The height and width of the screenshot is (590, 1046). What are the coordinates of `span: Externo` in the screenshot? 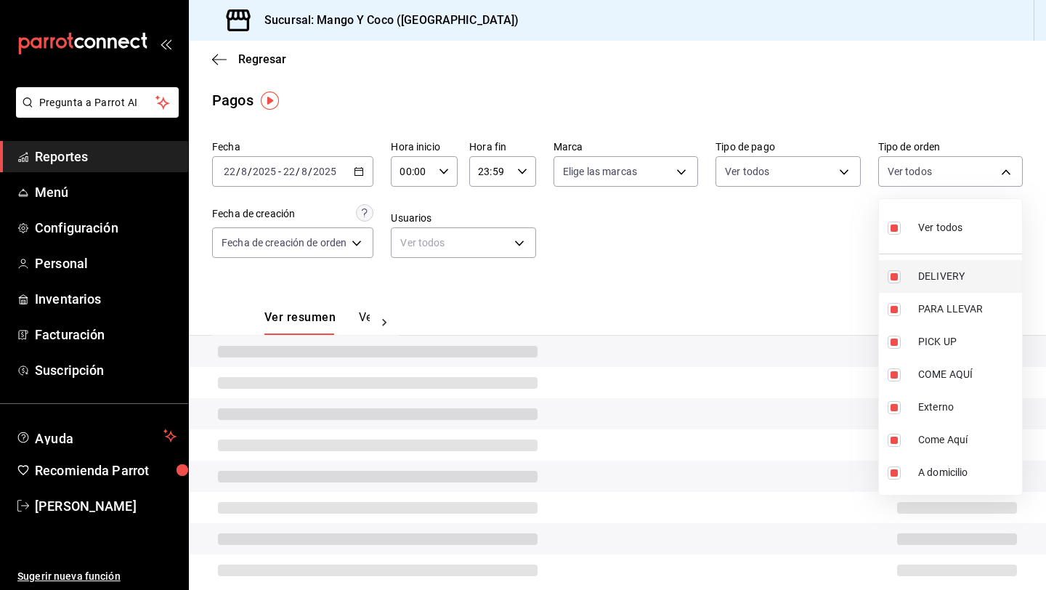 It's located at (967, 407).